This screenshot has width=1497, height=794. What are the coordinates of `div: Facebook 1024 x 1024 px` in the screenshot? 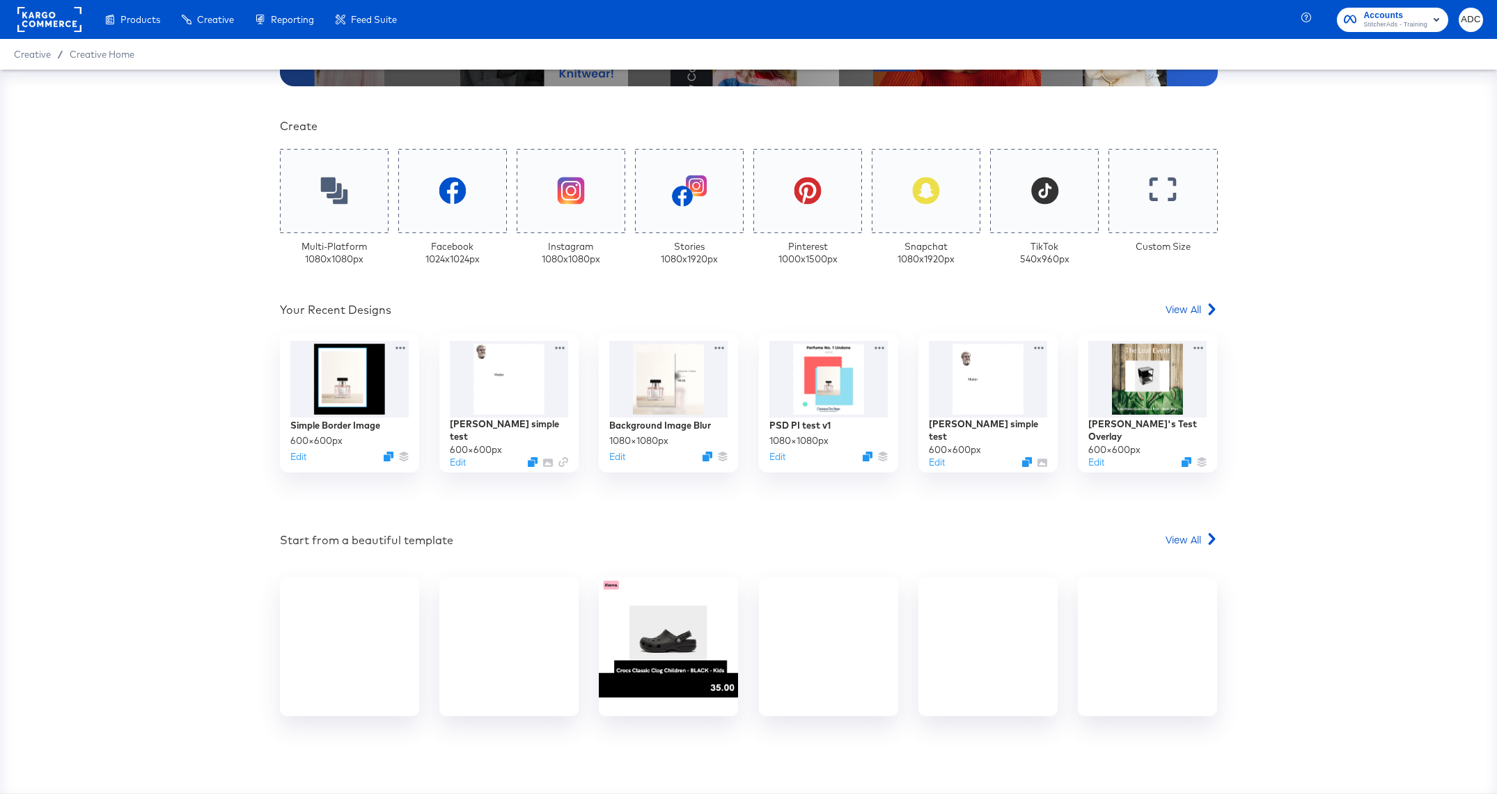 It's located at (453, 253).